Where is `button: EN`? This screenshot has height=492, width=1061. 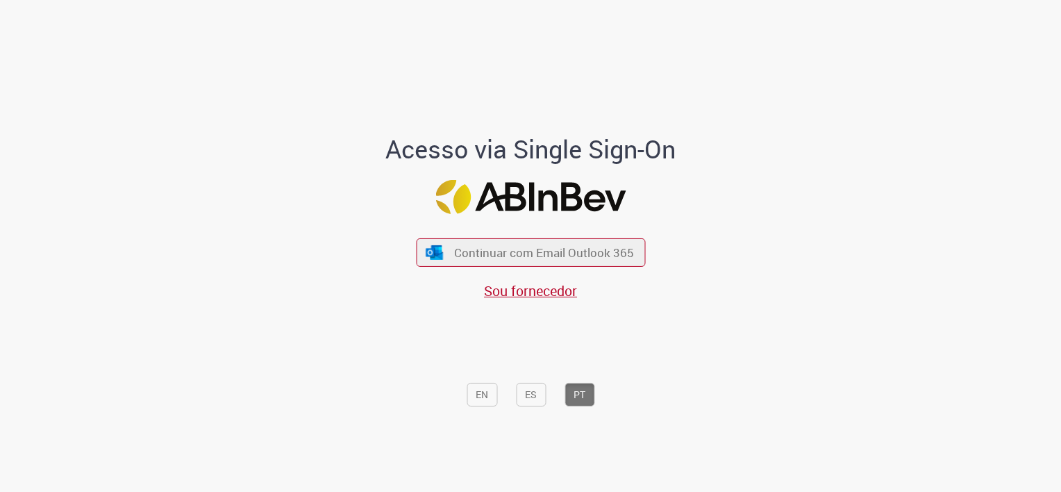
button: EN is located at coordinates (482, 394).